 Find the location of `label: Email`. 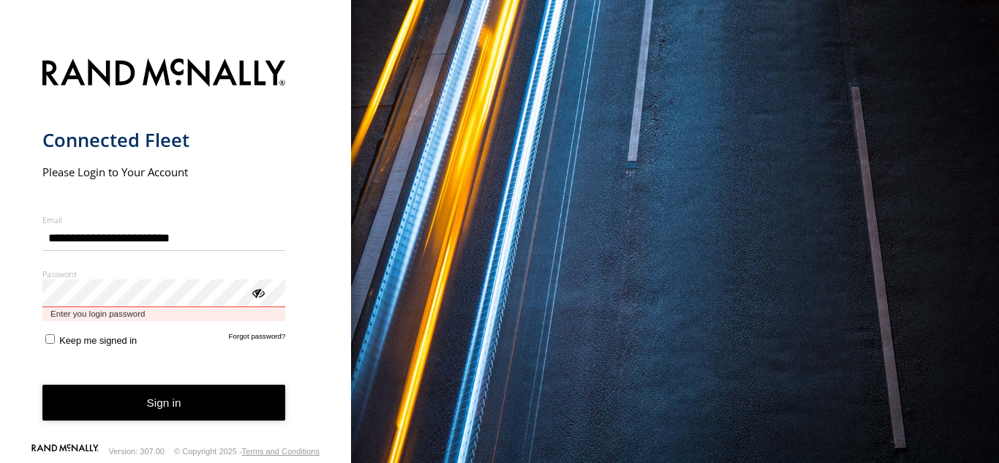

label: Email is located at coordinates (164, 219).